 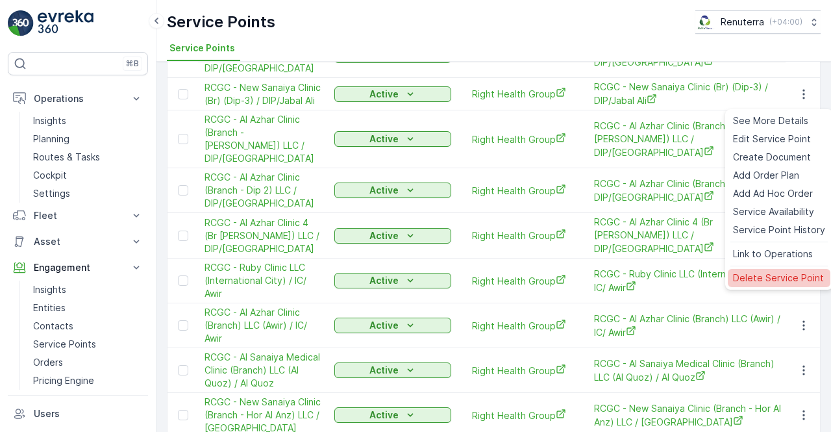 I want to click on p: Asset, so click(x=78, y=241).